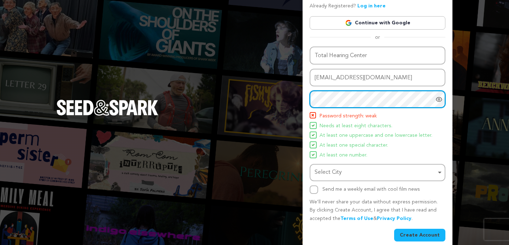 The width and height of the screenshot is (509, 245). Describe the element at coordinates (371, 190) in the screenshot. I see `label: Send me a weekly email with cool film news` at that location.